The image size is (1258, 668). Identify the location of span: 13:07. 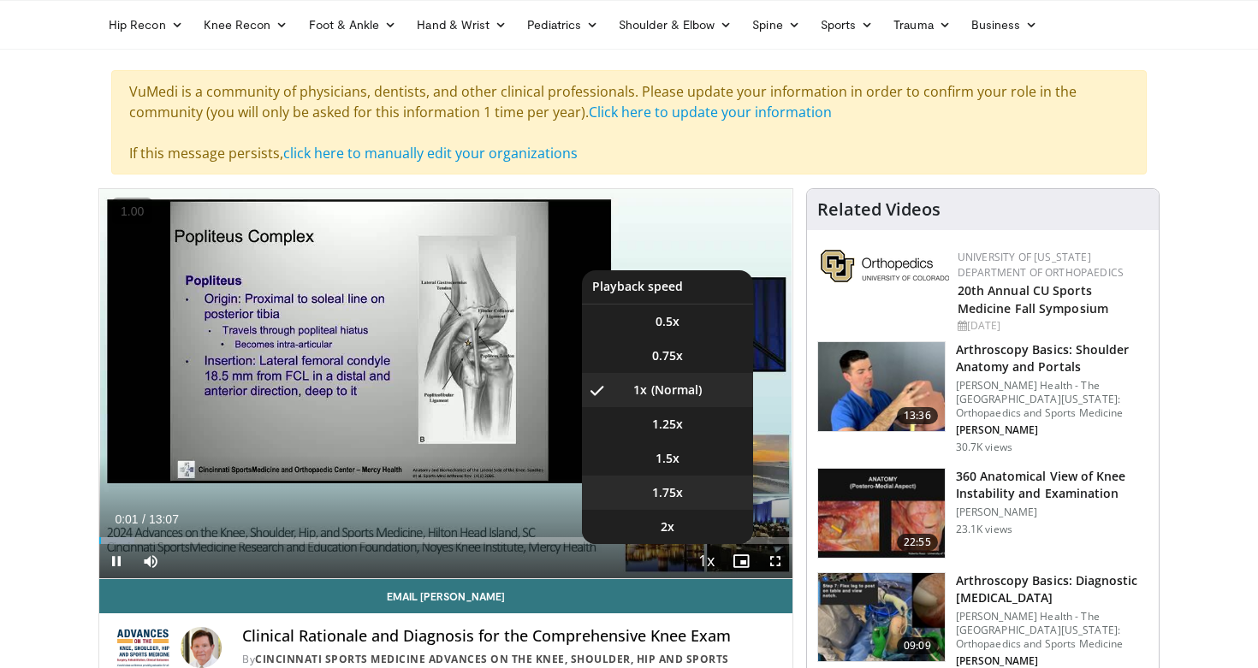
(163, 520).